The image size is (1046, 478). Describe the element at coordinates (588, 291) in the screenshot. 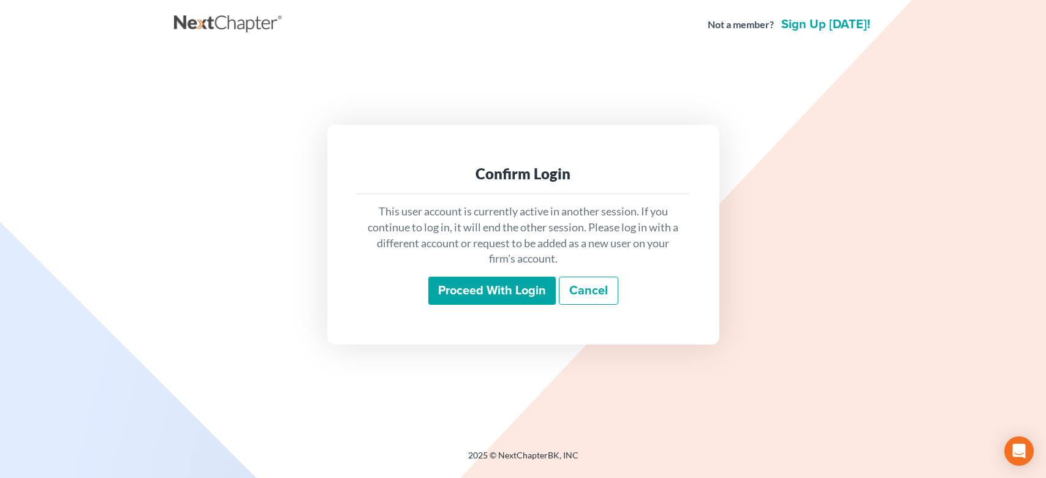

I see `a: Cancel` at that location.